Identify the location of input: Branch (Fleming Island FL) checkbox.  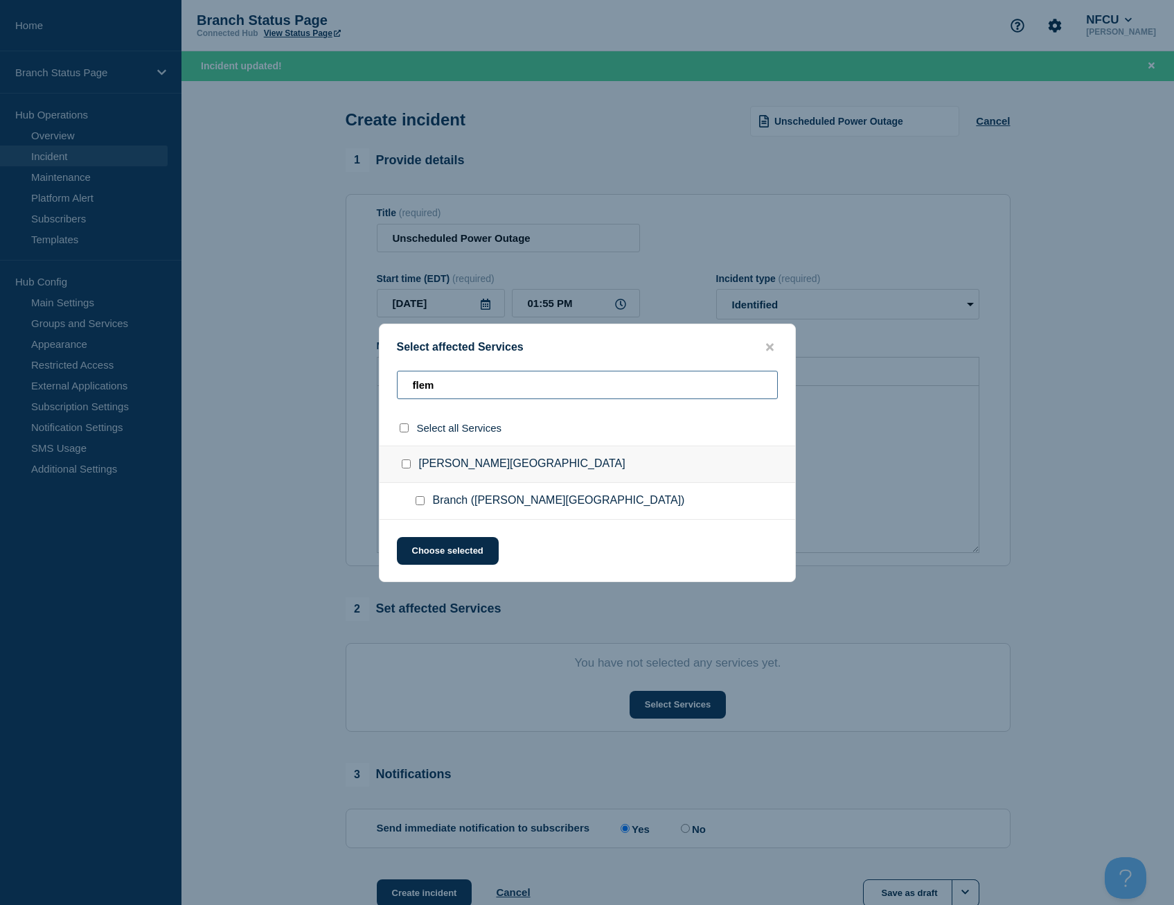
(420, 500).